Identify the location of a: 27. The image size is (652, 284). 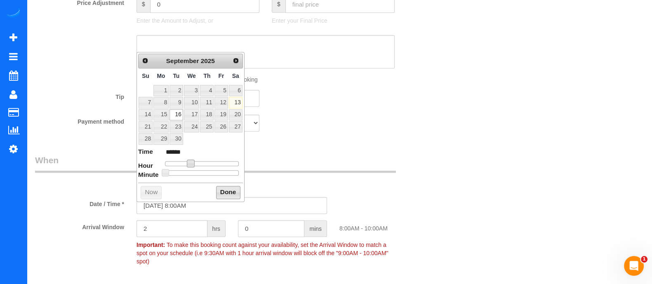
(235, 127).